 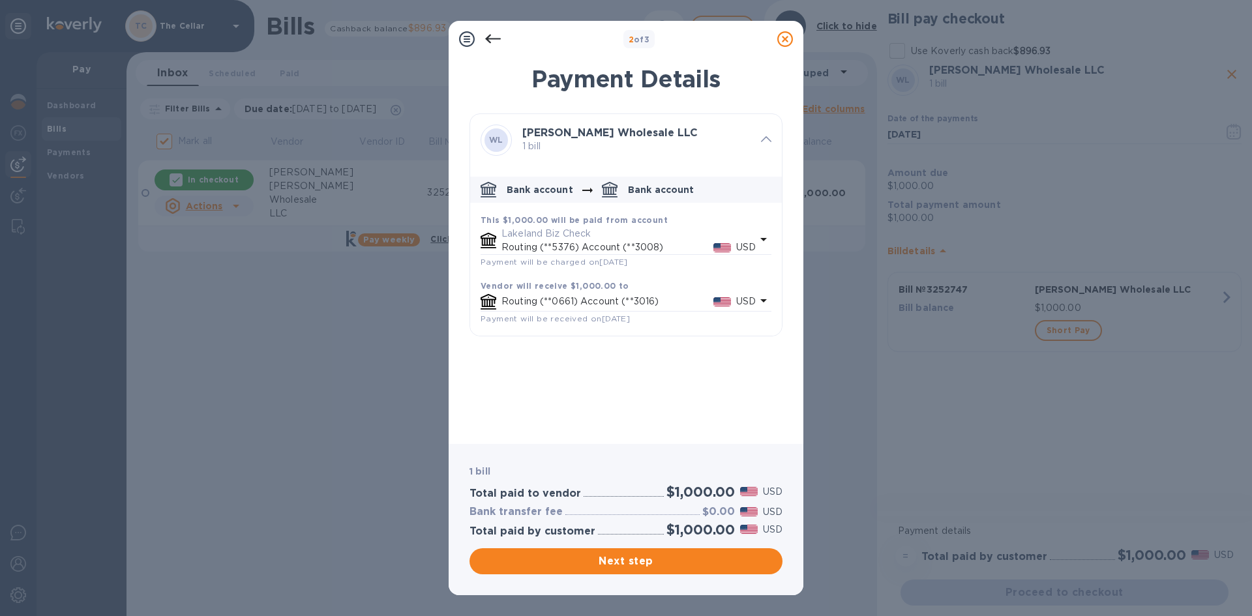 I want to click on p: Lakeland Biz Check, so click(x=629, y=233).